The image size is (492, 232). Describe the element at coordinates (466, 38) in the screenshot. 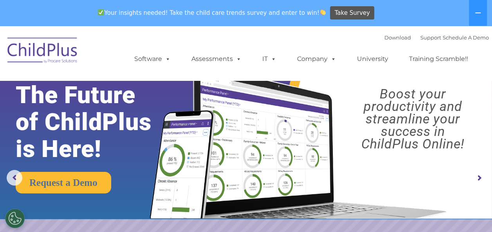

I see `a: Schedule A Demo` at that location.